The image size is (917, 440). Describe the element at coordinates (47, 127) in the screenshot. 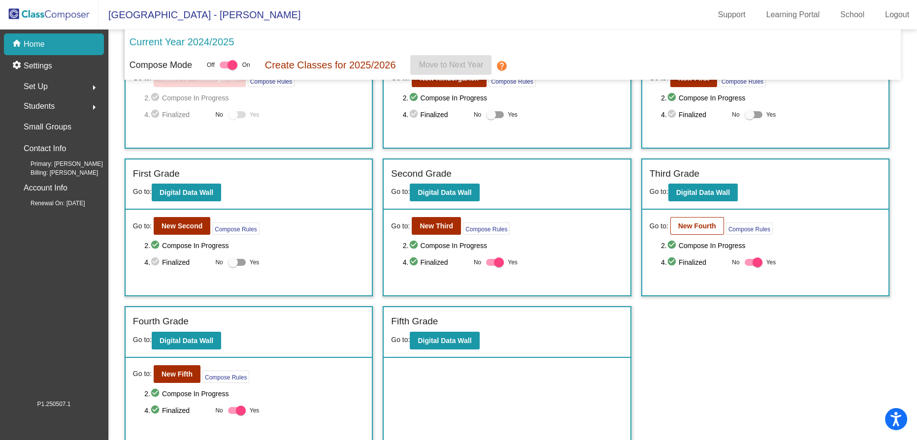

I see `p: Small Groups` at that location.